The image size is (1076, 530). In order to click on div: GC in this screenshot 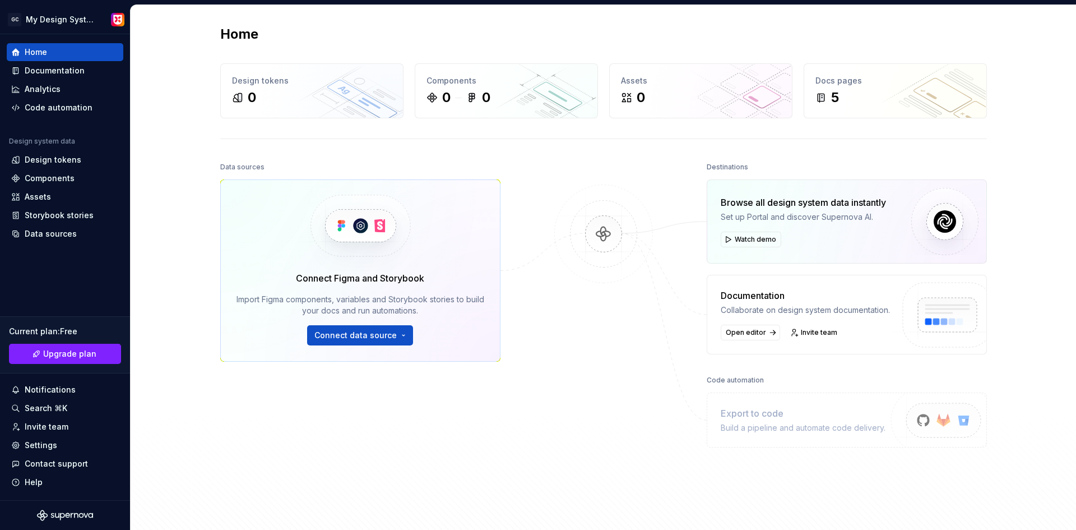, I will do `click(15, 20)`.